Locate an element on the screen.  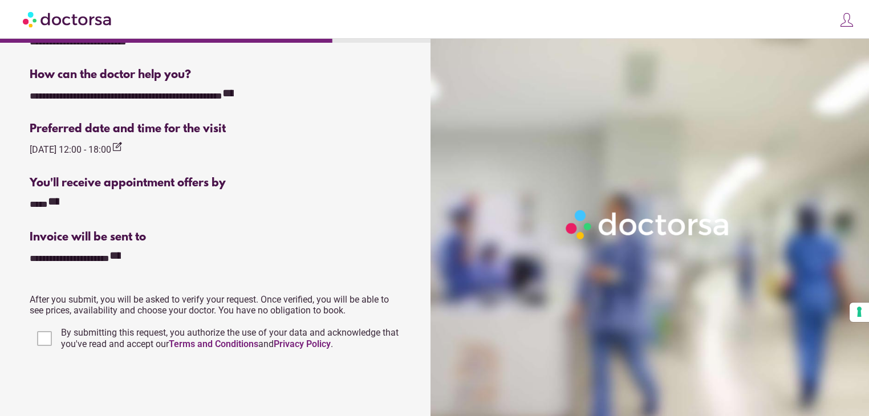
span: By submitting this request, you authorize the use of your data and acknowledge that you've read a... is located at coordinates (230, 338).